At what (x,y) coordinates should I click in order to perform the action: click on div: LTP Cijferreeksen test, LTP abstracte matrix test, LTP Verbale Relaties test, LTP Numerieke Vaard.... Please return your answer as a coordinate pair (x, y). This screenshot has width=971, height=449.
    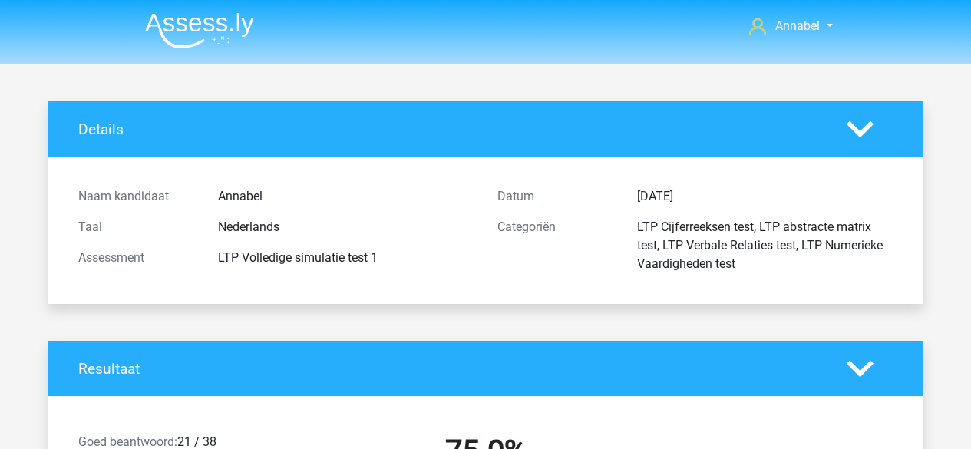
    Looking at the image, I should click on (765, 246).